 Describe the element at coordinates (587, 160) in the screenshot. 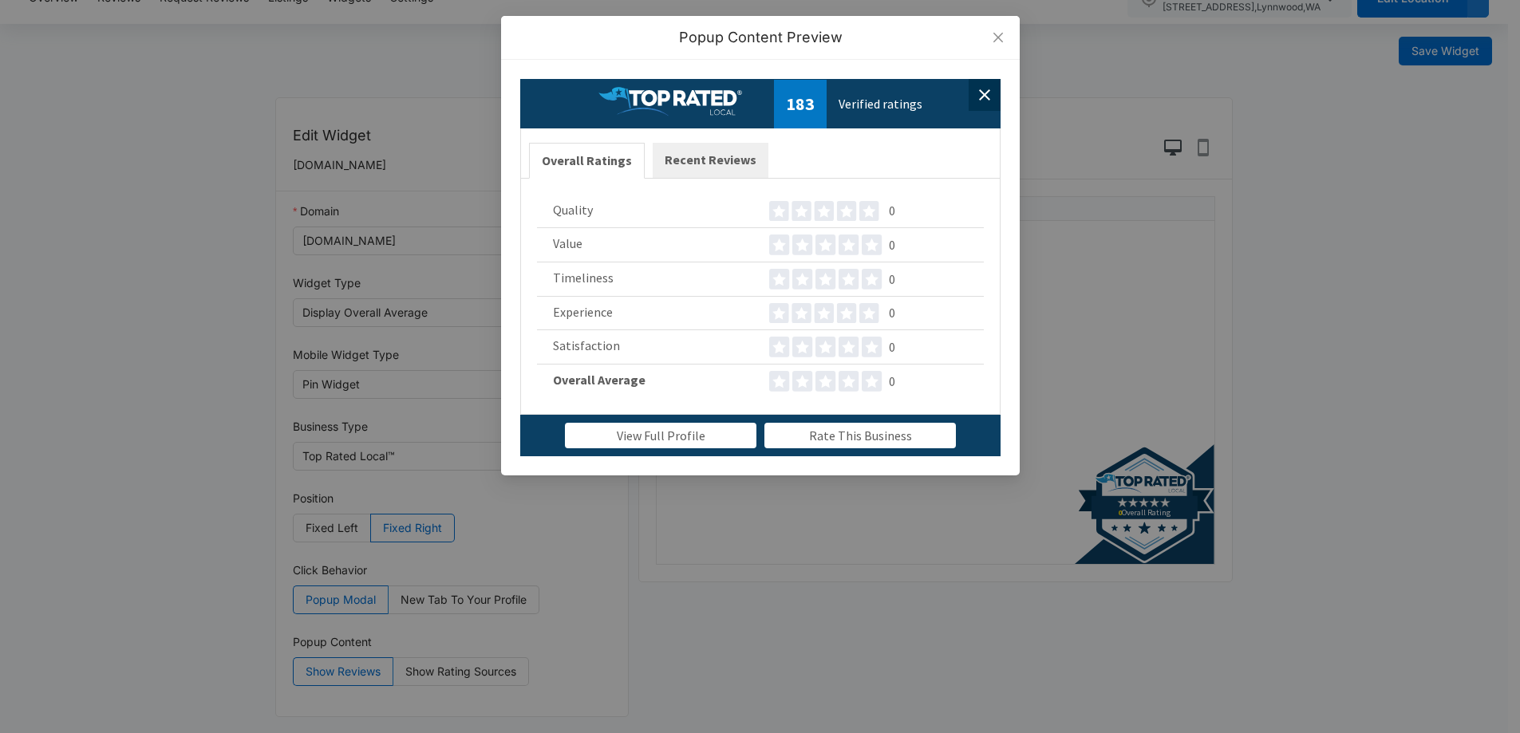

I see `button: Overall Ratings` at that location.